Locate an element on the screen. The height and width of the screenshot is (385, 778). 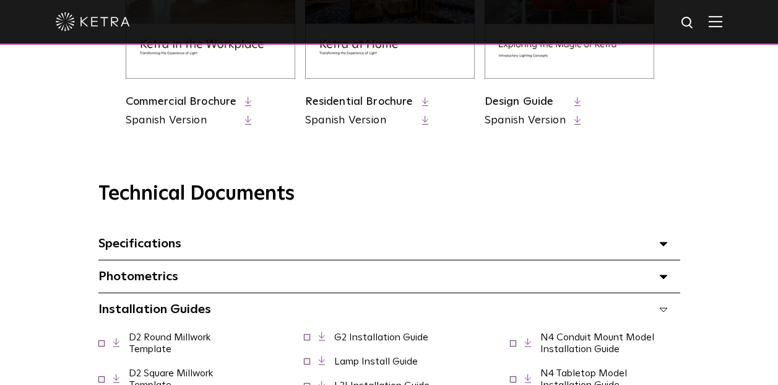
img: ketra-logo-2019-white is located at coordinates (93, 22).